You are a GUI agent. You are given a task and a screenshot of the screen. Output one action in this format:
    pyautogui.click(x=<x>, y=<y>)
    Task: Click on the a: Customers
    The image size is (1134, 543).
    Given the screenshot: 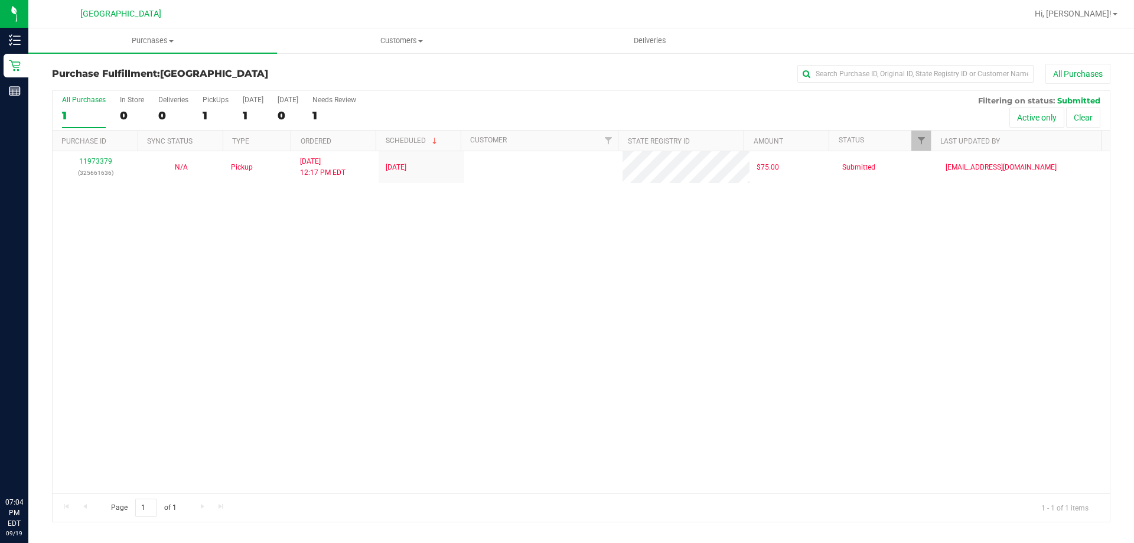 What is the action you would take?
    pyautogui.click(x=401, y=41)
    